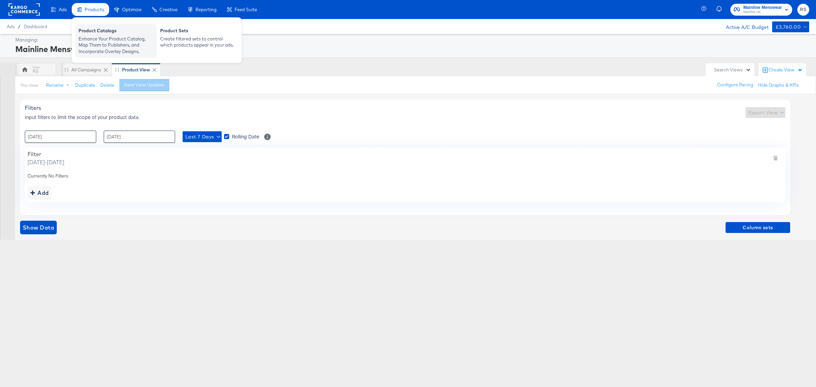  What do you see at coordinates (763, 12) in the screenshot?
I see `span: Mainline UK` at bounding box center [763, 12].